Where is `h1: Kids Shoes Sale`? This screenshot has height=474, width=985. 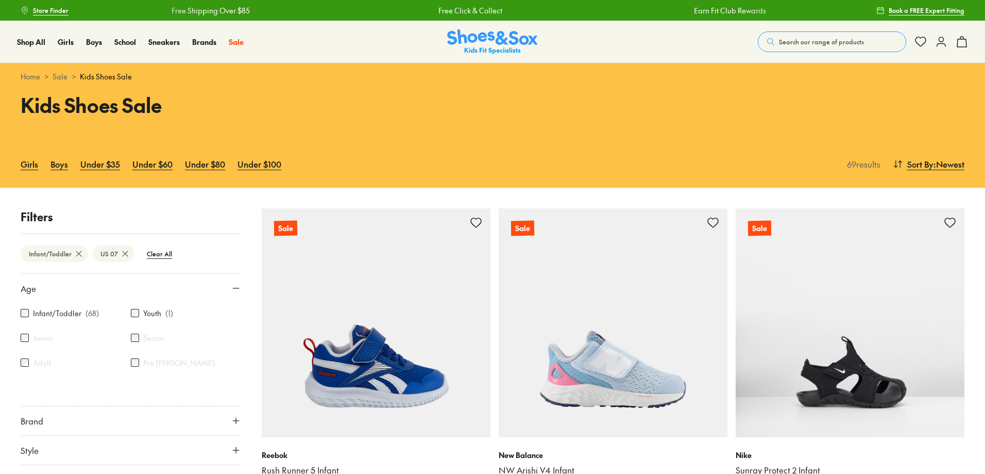 h1: Kids Shoes Sale is located at coordinates (250, 105).